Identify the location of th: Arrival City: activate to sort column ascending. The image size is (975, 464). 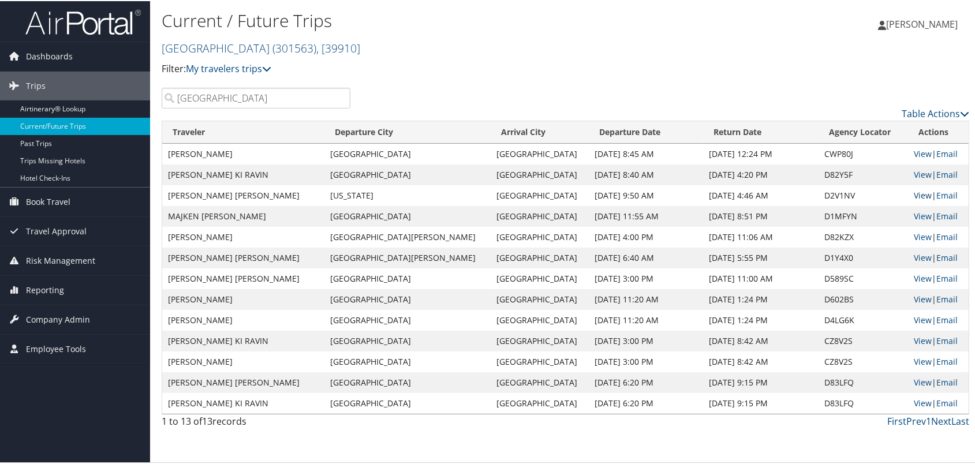
(540, 131).